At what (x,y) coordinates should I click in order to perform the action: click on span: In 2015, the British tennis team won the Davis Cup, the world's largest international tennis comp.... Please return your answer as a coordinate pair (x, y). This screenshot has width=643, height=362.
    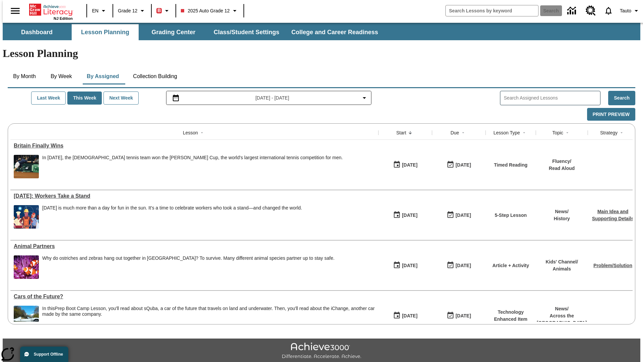
    Looking at the image, I should click on (192, 166).